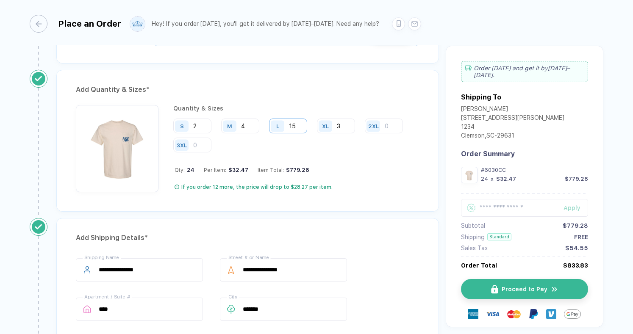 Image resolution: width=633 pixels, height=334 pixels. What do you see at coordinates (247, 238) in the screenshot?
I see `div: Add Shipping Details` at bounding box center [247, 238].